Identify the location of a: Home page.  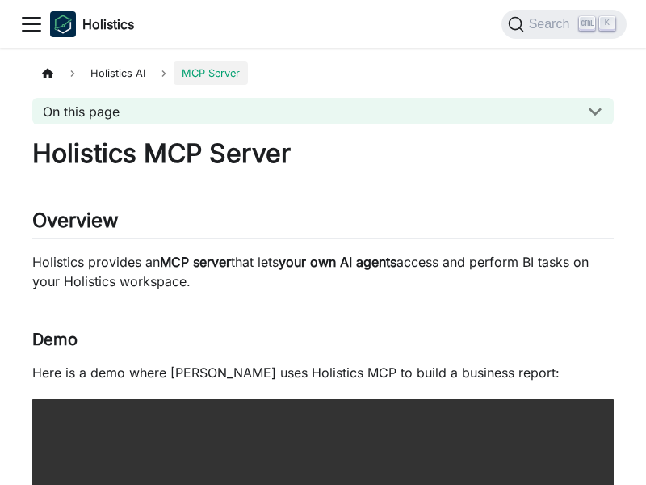
(48, 73).